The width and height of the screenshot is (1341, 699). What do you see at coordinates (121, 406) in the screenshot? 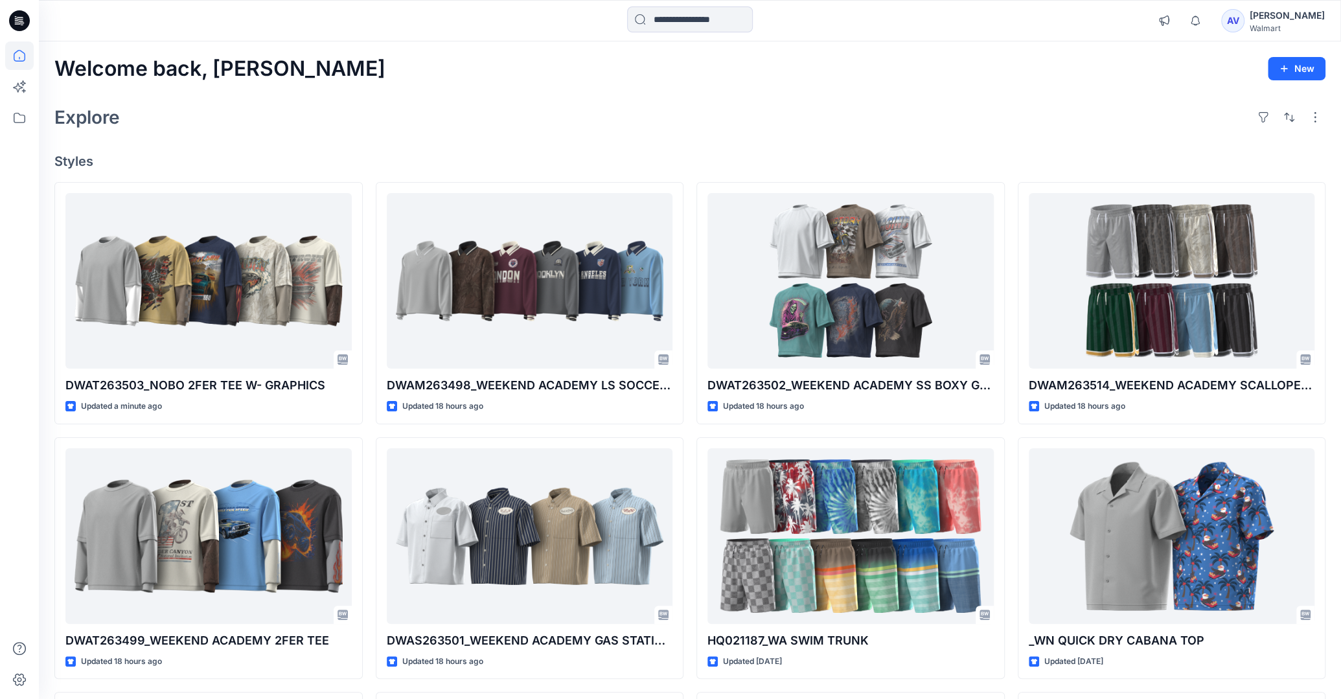
I see `p: Updated a minute ago` at bounding box center [121, 406].